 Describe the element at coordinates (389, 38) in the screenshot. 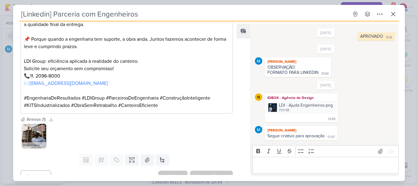

I see `div: 11:16` at that location.